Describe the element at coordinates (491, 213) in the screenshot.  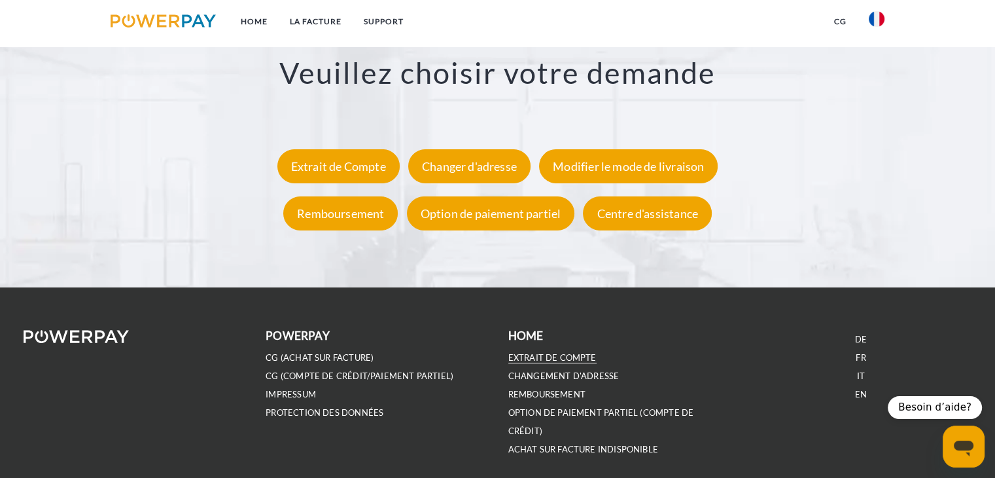
I see `div: Option de paiement partiel` at that location.